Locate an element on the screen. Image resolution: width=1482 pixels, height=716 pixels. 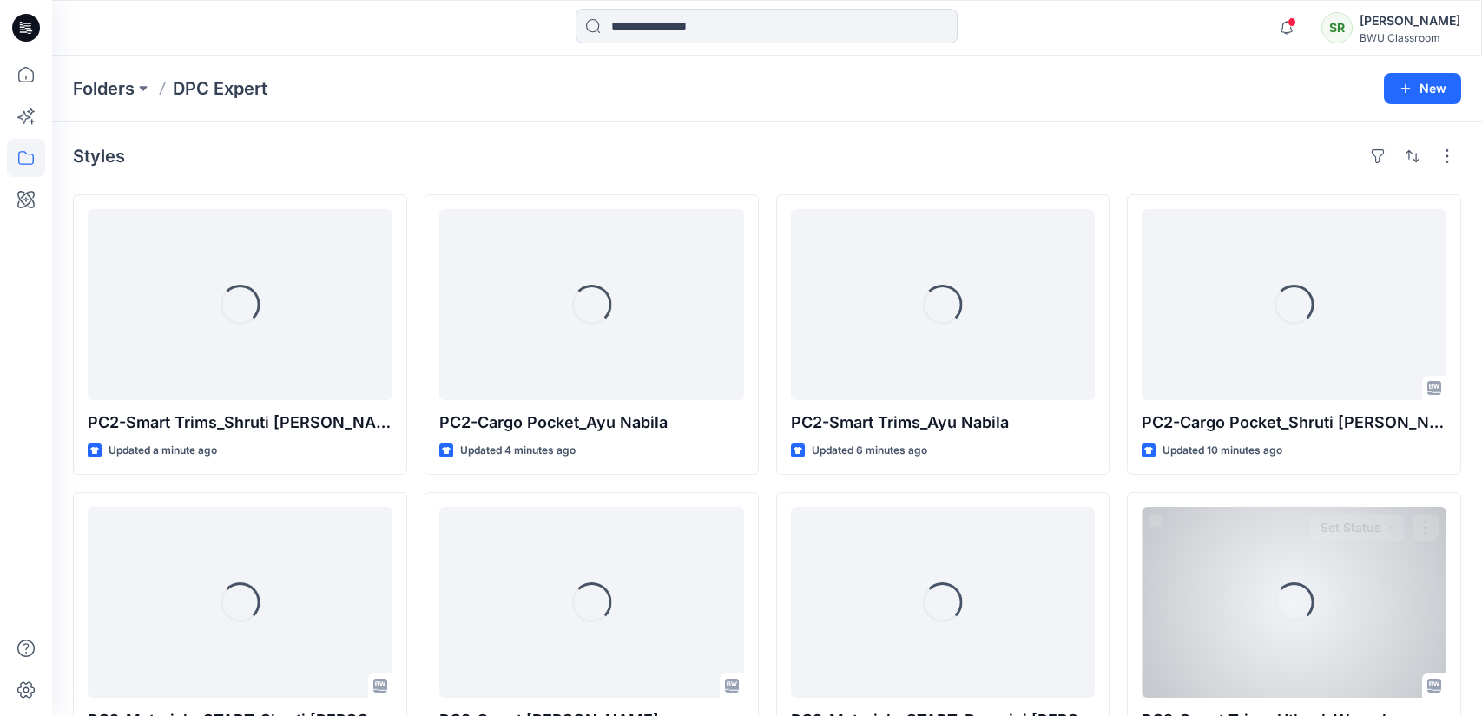
button: New is located at coordinates (1422, 89).